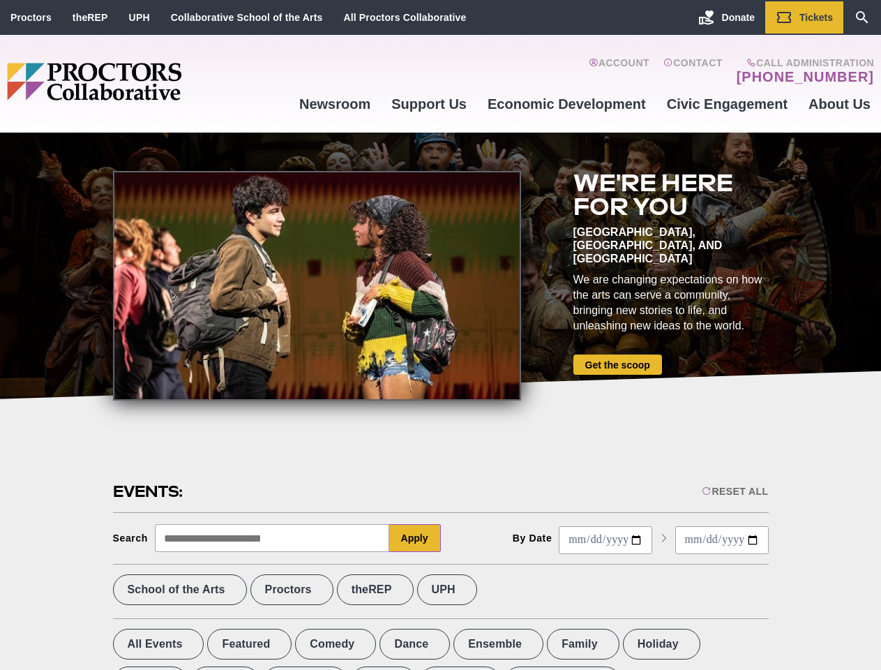  What do you see at coordinates (90, 17) in the screenshot?
I see `a: theREP` at bounding box center [90, 17].